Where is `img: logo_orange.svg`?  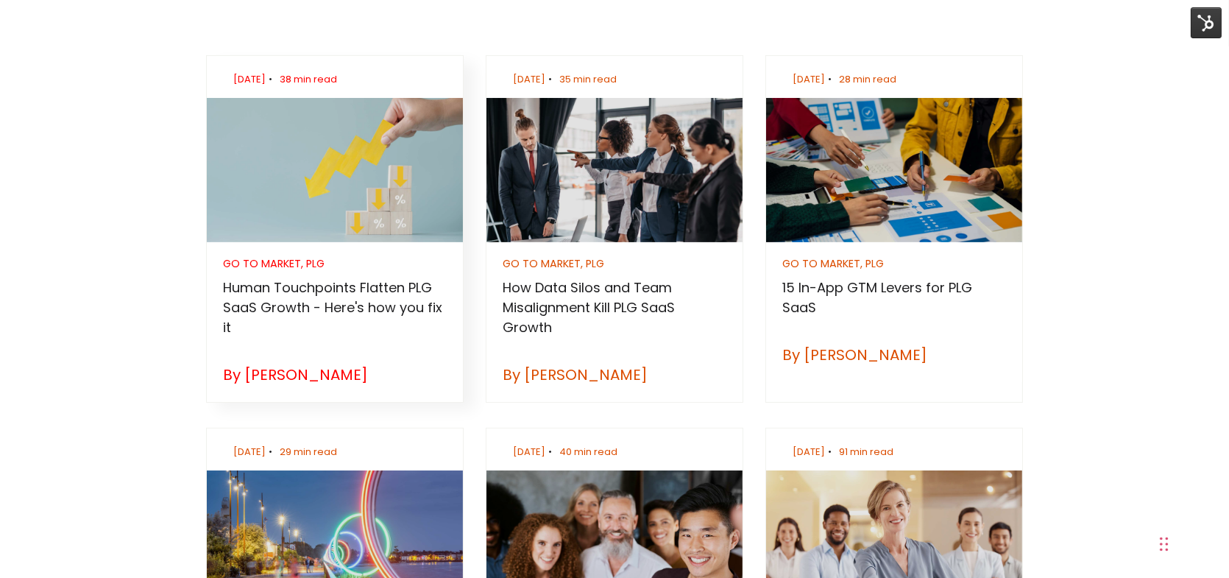
img: logo_orange.svg is located at coordinates (29, 29).